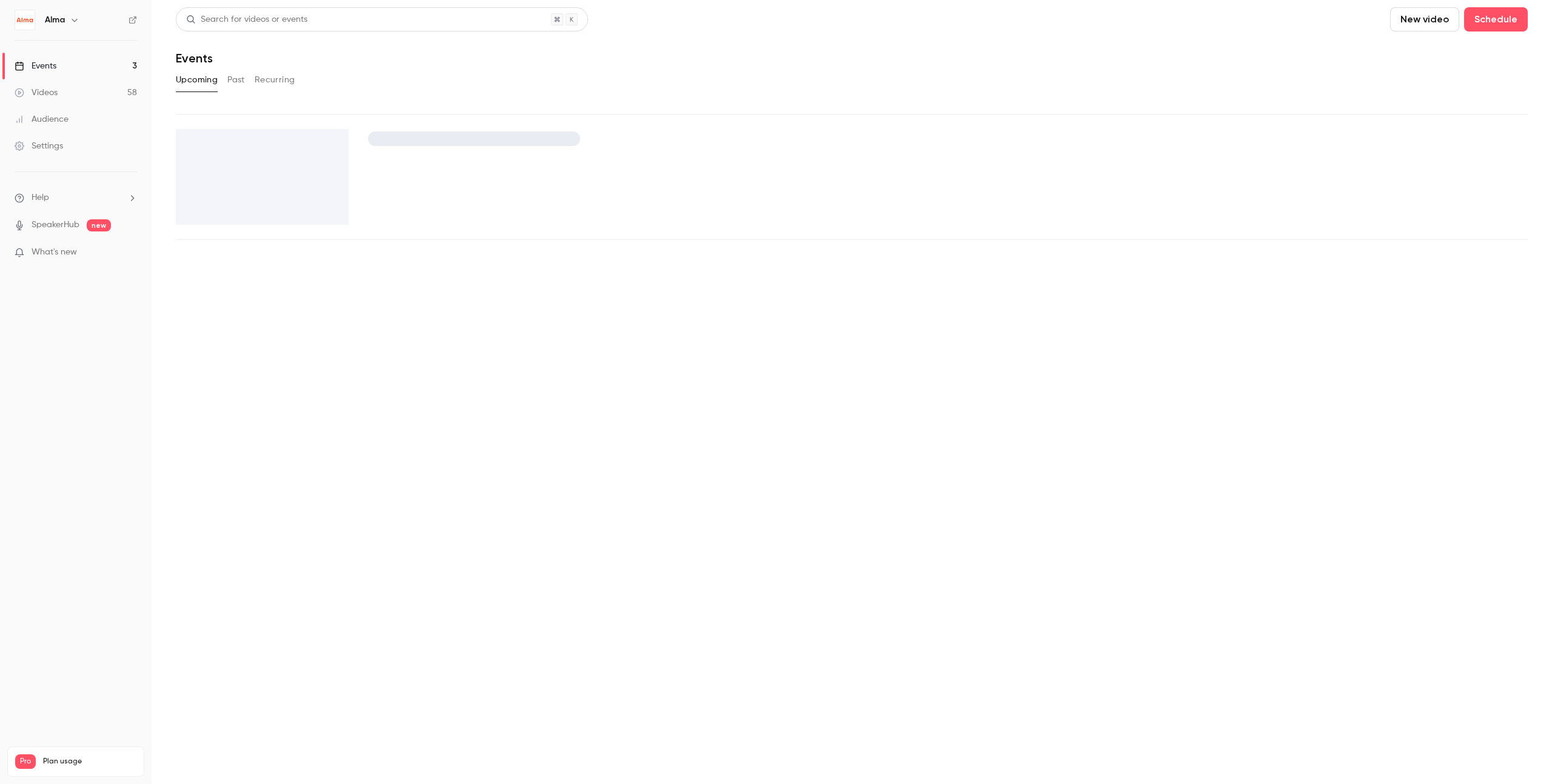 The image size is (1552, 784). I want to click on a: SpeakerHub, so click(56, 225).